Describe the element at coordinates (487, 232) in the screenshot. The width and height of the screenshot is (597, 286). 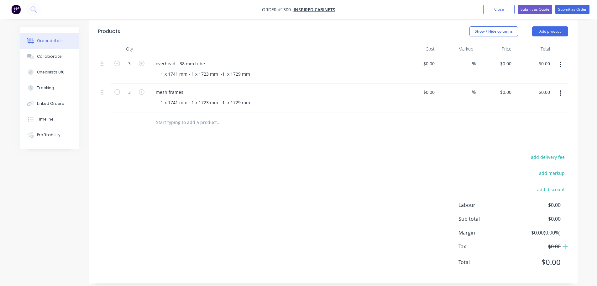
I see `span: Margin` at that location.